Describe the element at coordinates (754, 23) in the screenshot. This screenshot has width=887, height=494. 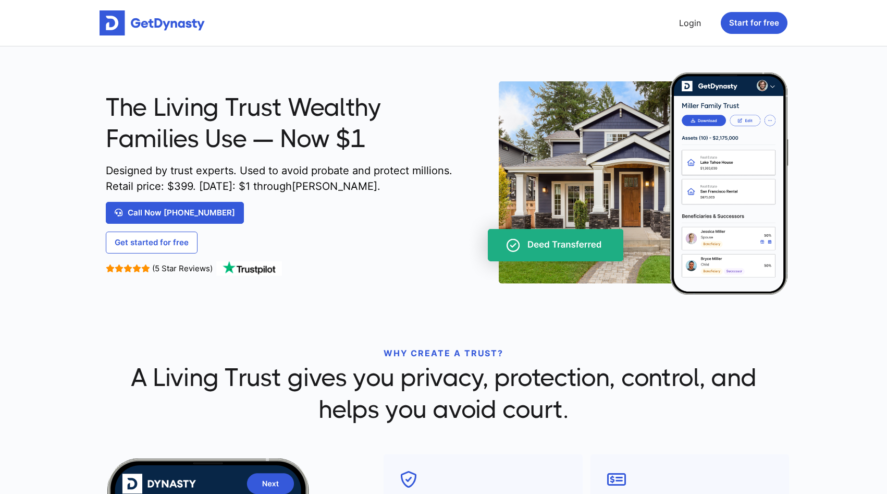
I see `button: Start for free` at that location.